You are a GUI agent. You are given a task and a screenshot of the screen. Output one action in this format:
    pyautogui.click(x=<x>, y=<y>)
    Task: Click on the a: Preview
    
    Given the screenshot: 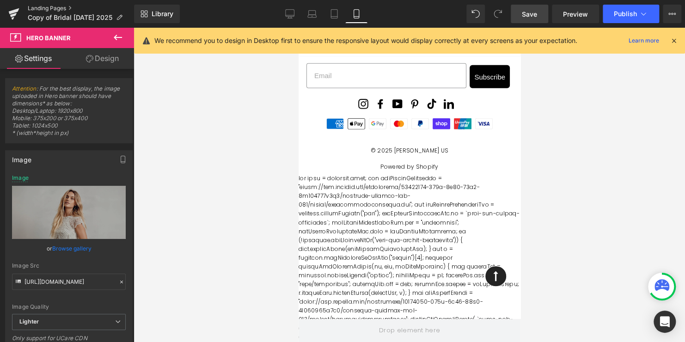 What is the action you would take?
    pyautogui.click(x=575, y=14)
    